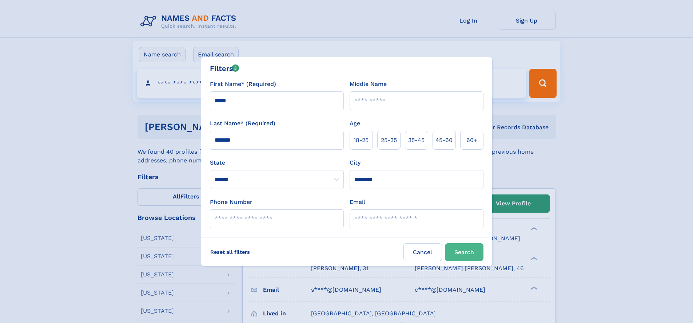 This screenshot has height=323, width=693. What do you see at coordinates (224, 68) in the screenshot?
I see `div: Filters` at bounding box center [224, 68].